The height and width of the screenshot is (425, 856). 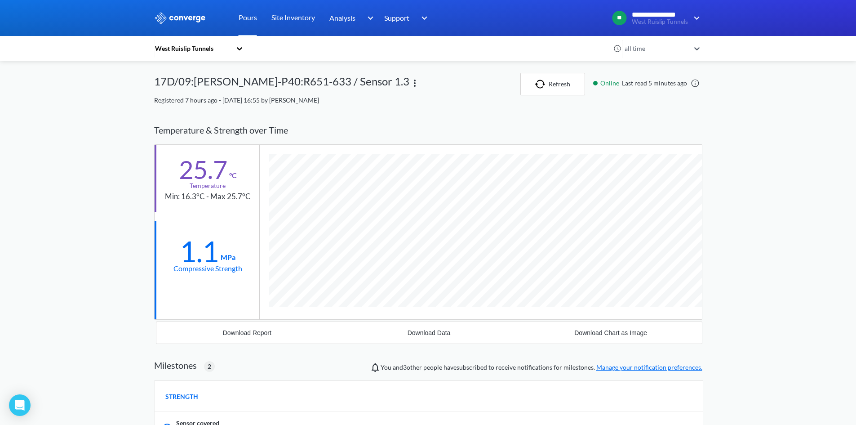 I want to click on span: Lakshan, Justin Elliott, Thulasiram Baheerathan, so click(x=413, y=367).